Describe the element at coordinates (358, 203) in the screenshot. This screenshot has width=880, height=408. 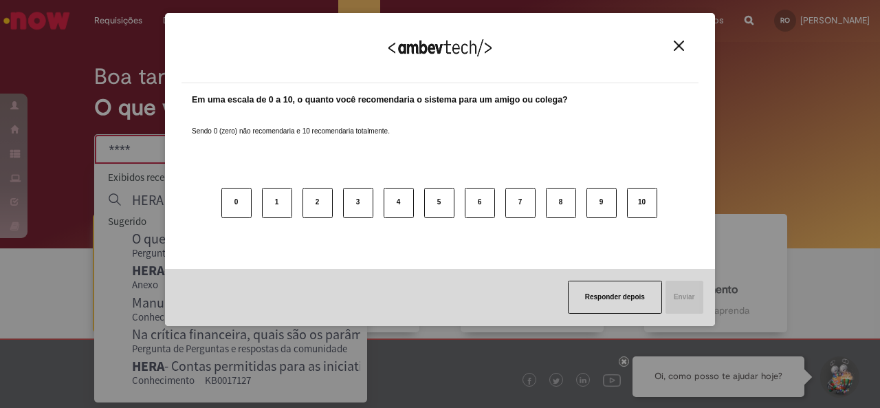
I see `button: 3` at that location.